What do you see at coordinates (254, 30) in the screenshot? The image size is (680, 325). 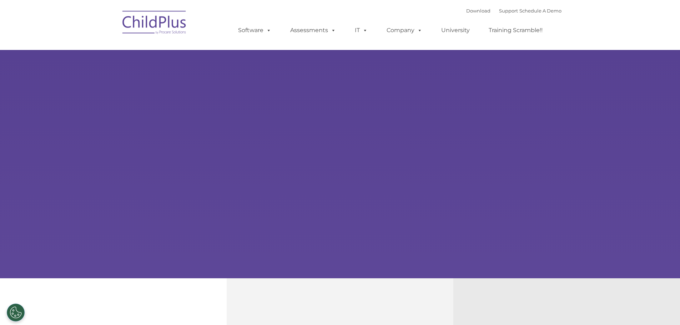 I see `a: Software` at bounding box center [254, 30].